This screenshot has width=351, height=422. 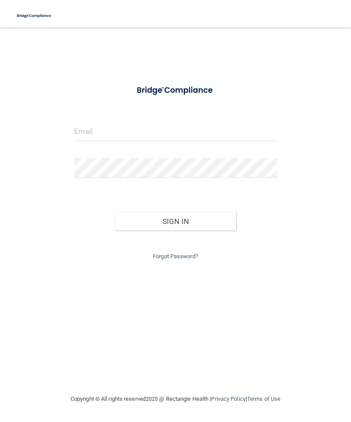 What do you see at coordinates (263, 398) in the screenshot?
I see `a: Terms of Use` at bounding box center [263, 398].